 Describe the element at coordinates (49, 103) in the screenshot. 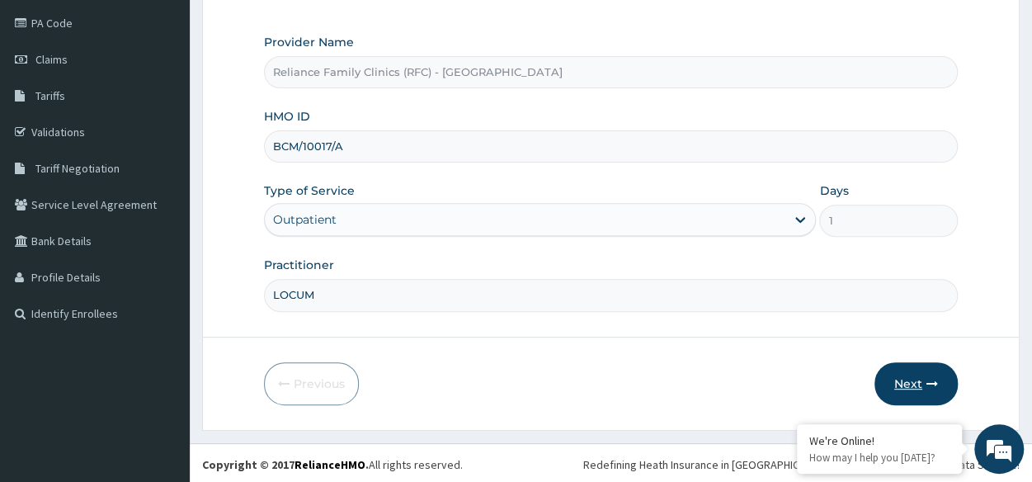

I see `img: d_794563401_company_1708531726252_794563401` at that location.